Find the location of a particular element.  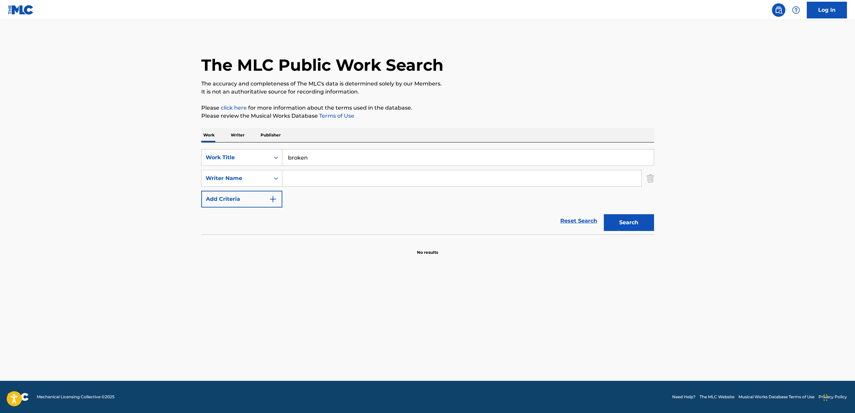

img: search is located at coordinates (778, 10).